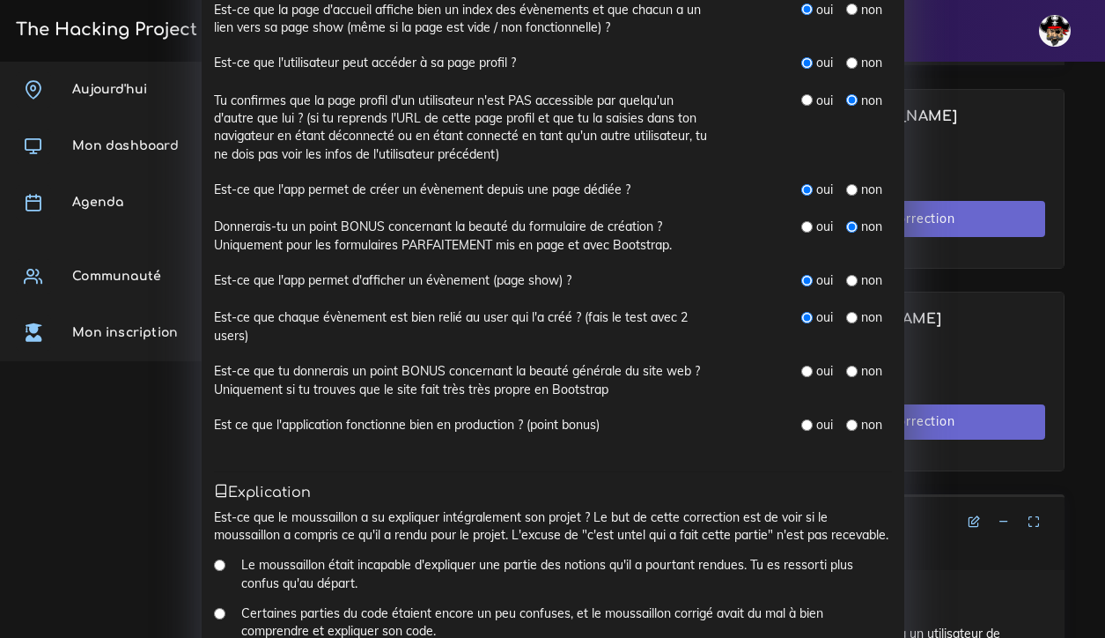 Image resolution: width=1105 pixels, height=638 pixels. I want to click on p: Est-ce que le moussaillon a su expliquer intégralement son projet ? Le but de cette correction es..., so click(553, 526).